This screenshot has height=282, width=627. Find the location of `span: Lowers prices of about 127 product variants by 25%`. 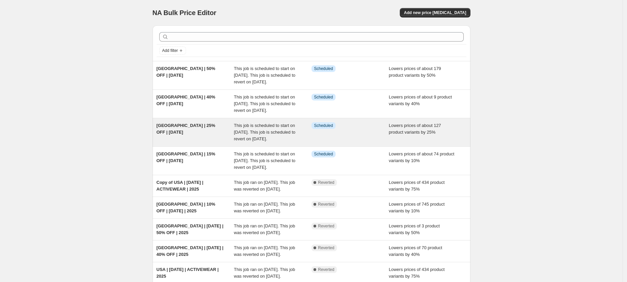

span: Lowers prices of about 127 product variants by 25% is located at coordinates (415, 129).